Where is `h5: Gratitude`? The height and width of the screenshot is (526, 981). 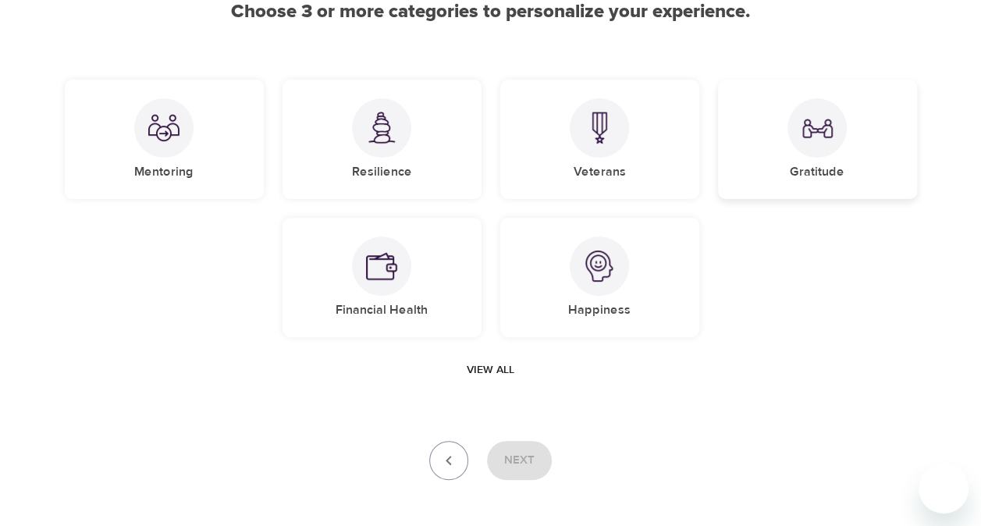 h5: Gratitude is located at coordinates (817, 172).